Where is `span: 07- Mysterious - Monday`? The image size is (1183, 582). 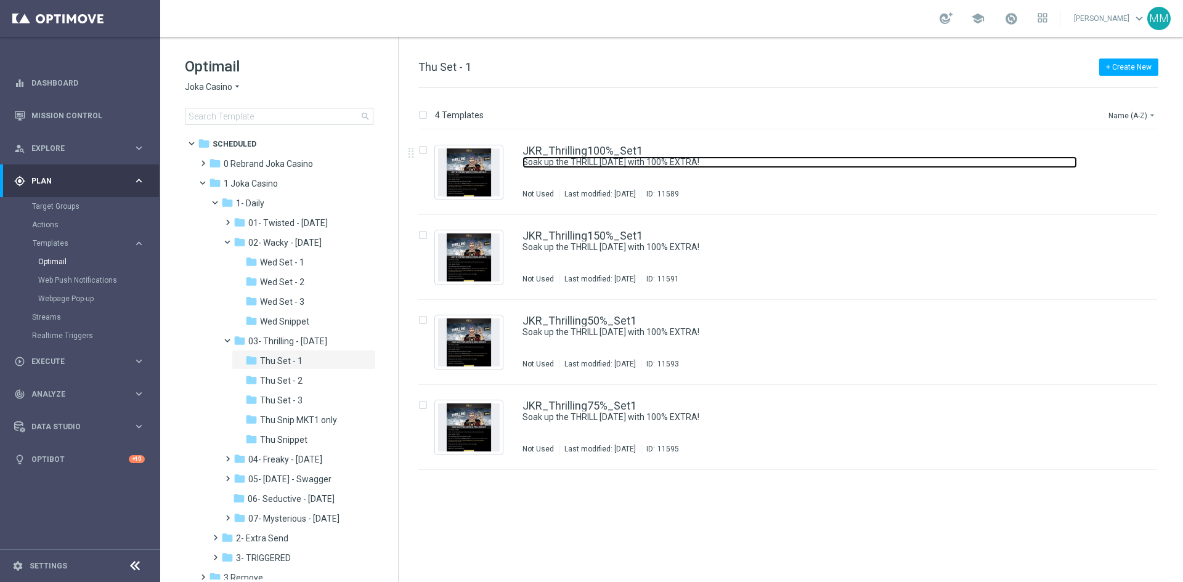 span: 07- Mysterious - Monday is located at coordinates (294, 519).